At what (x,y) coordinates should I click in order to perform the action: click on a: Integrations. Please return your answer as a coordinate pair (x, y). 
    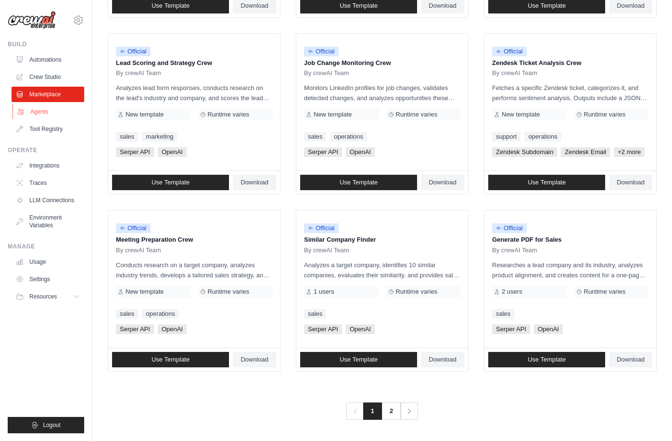
    Looking at the image, I should click on (48, 166).